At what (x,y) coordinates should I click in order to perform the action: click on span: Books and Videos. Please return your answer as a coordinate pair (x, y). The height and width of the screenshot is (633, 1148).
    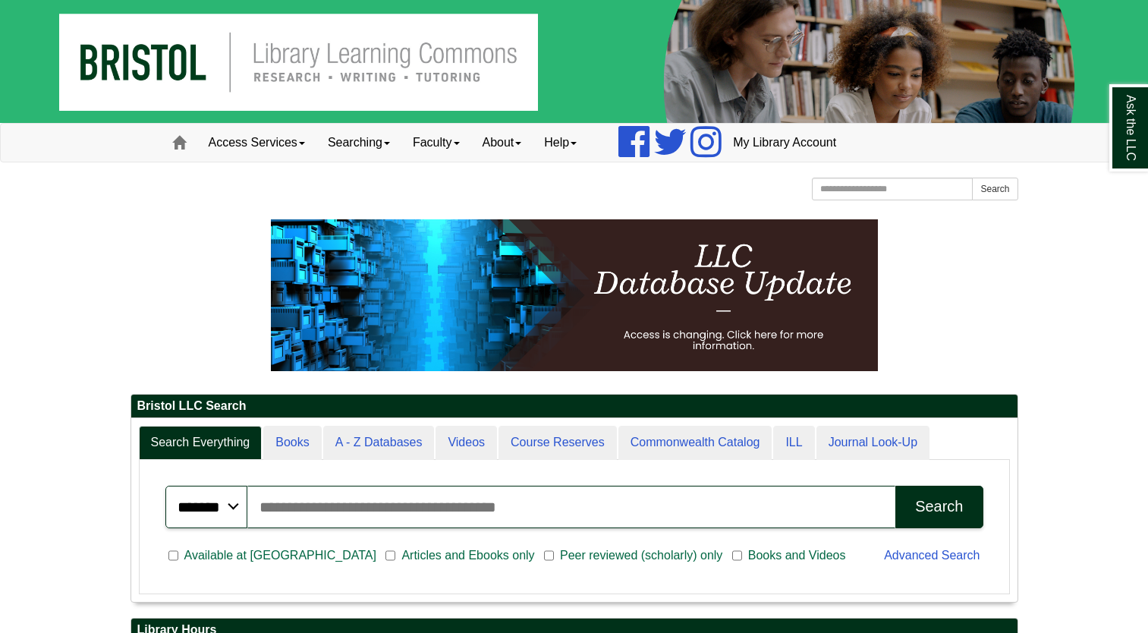
    Looking at the image, I should click on (797, 556).